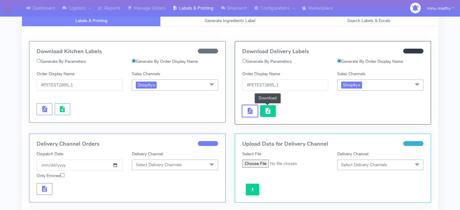  What do you see at coordinates (441, 8) in the screenshot?
I see `button: minu madhu` at bounding box center [441, 8].